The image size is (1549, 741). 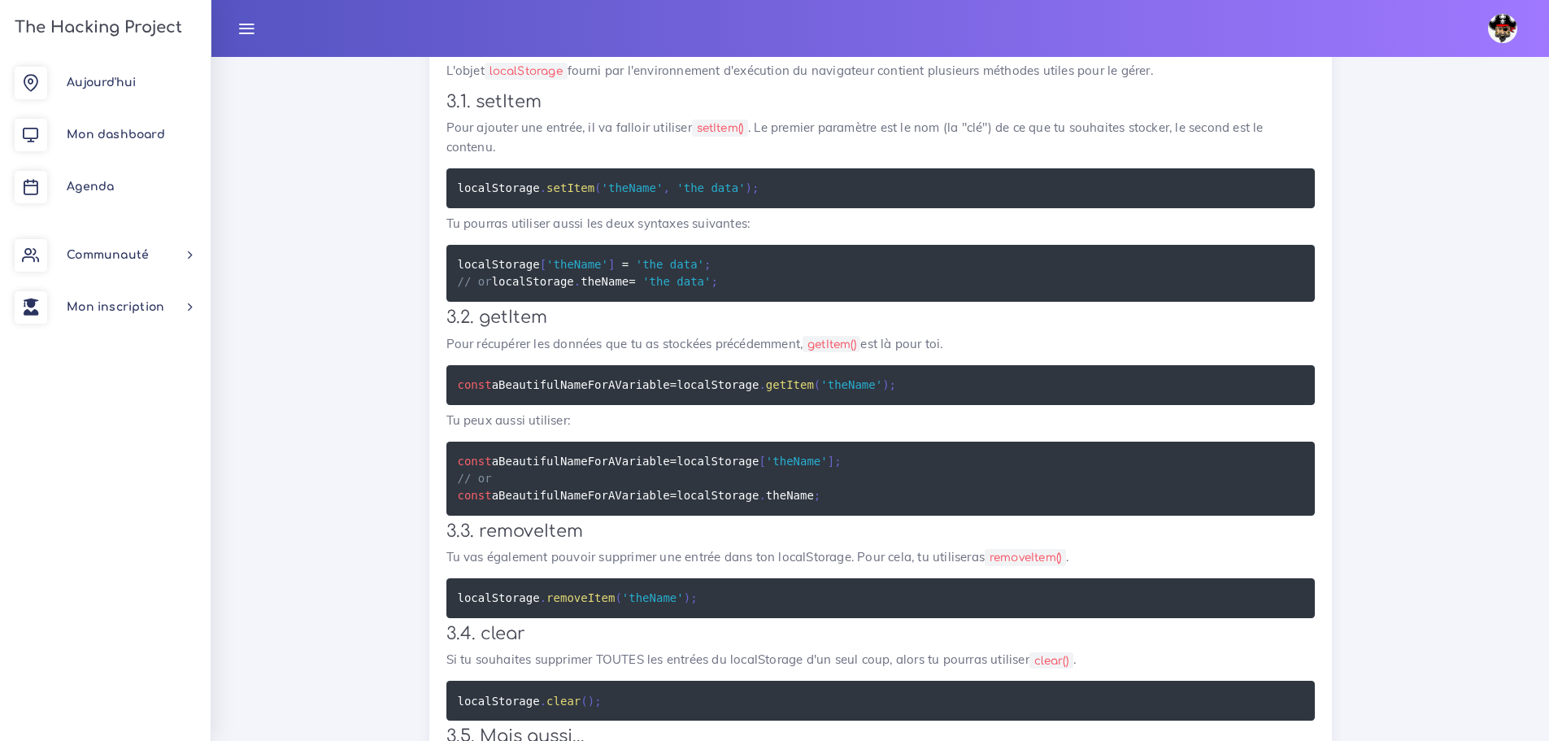 I want to click on span: removeItem, so click(x=581, y=598).